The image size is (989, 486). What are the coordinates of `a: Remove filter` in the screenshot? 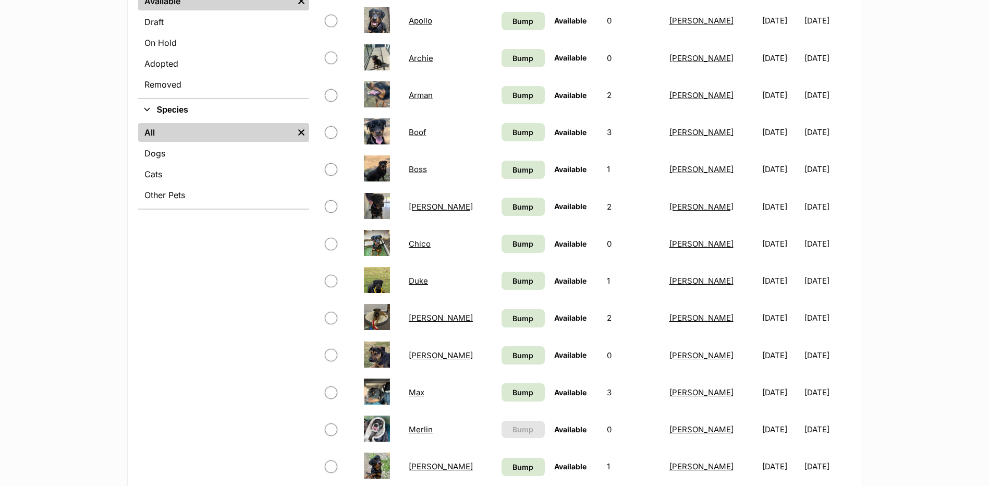 It's located at (301, 132).